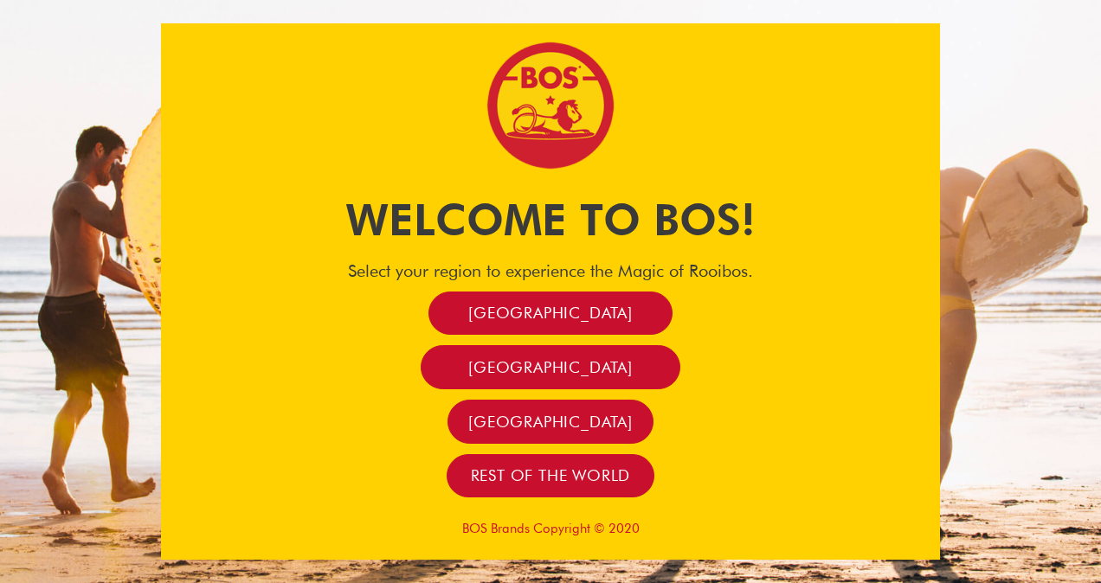 This screenshot has width=1101, height=583. Describe the element at coordinates (550, 476) in the screenshot. I see `a: Rest of the world` at that location.